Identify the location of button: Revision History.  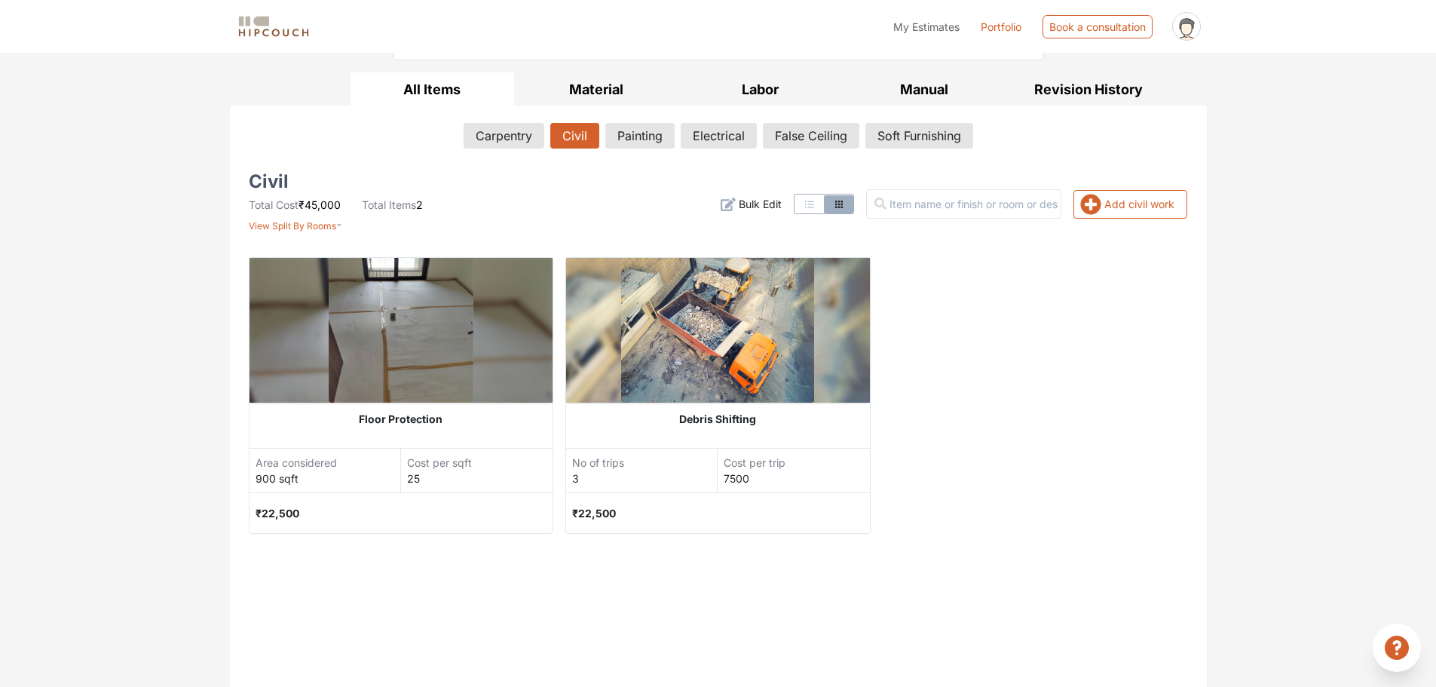
(1088, 89).